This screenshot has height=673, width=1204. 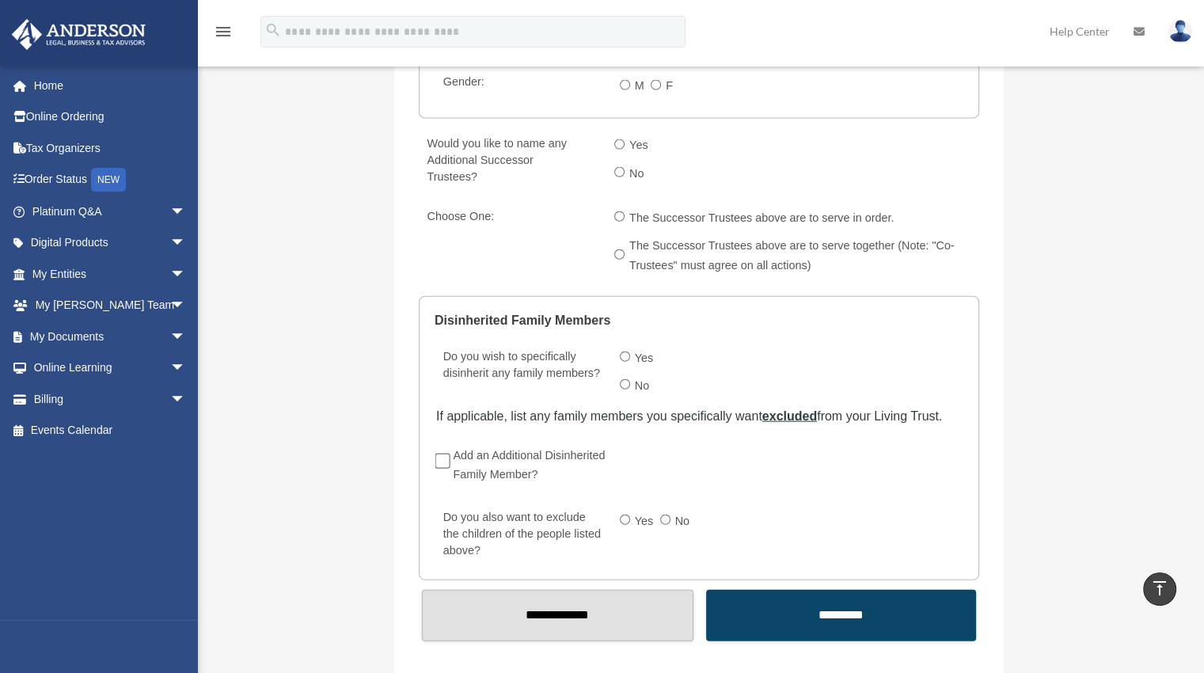 What do you see at coordinates (640, 86) in the screenshot?
I see `label: M` at bounding box center [640, 86].